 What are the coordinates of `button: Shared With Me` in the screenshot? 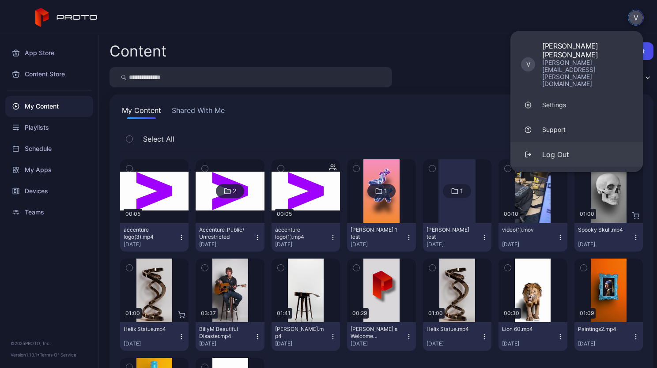 It's located at (198, 112).